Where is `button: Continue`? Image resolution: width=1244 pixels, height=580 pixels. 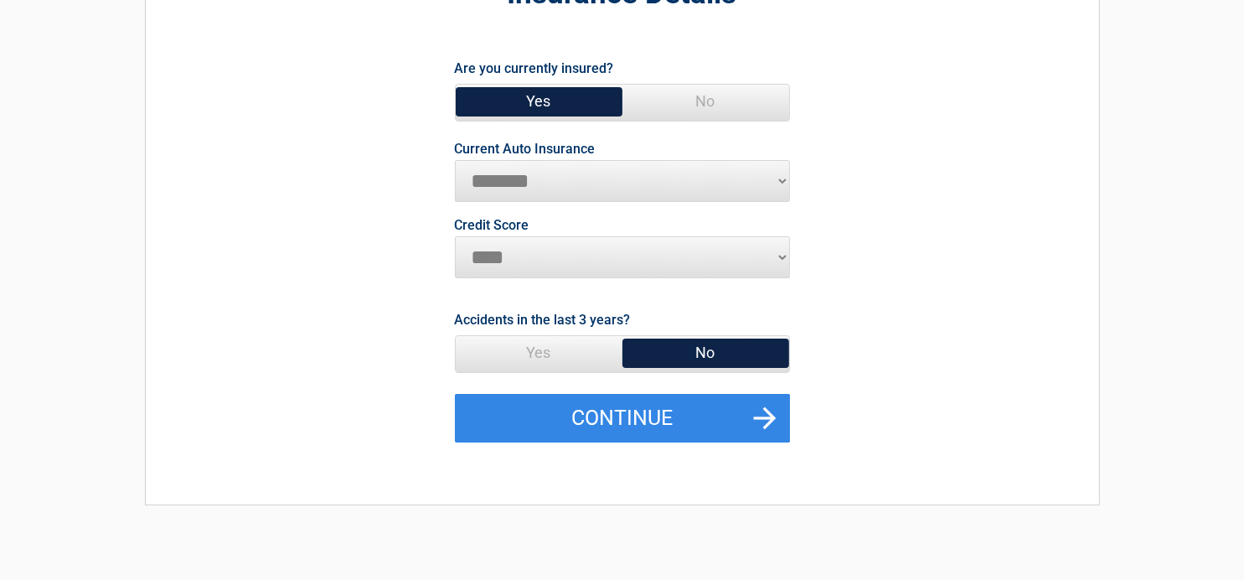 button: Continue is located at coordinates (622, 418).